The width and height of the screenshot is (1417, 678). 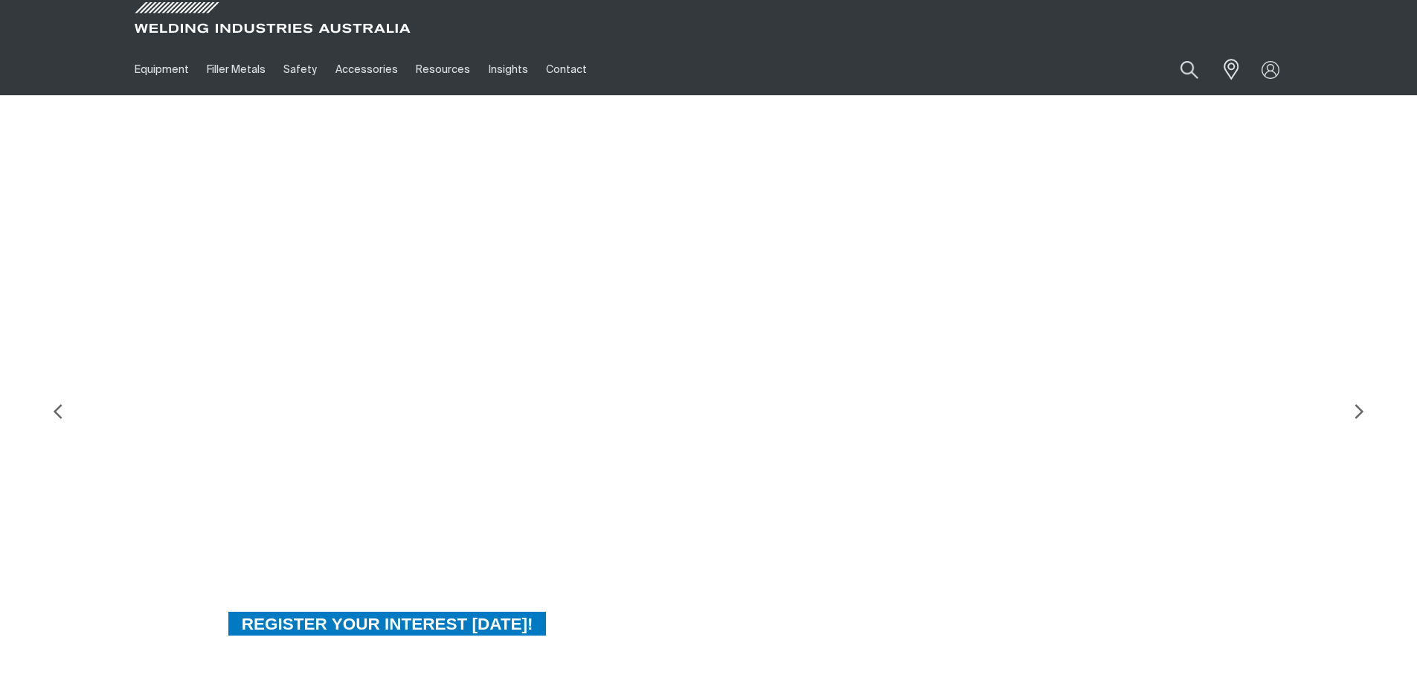 I want to click on a: REGISTER YOUR INTEREST TODAY!, so click(x=388, y=623).